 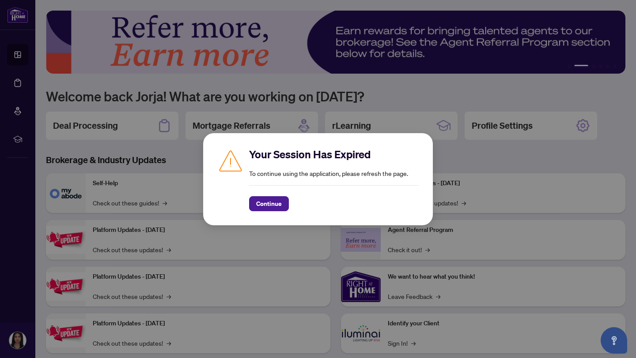 What do you see at coordinates (334, 179) in the screenshot?
I see `div: To continue using the application, please refresh the page.` at bounding box center [334, 179].